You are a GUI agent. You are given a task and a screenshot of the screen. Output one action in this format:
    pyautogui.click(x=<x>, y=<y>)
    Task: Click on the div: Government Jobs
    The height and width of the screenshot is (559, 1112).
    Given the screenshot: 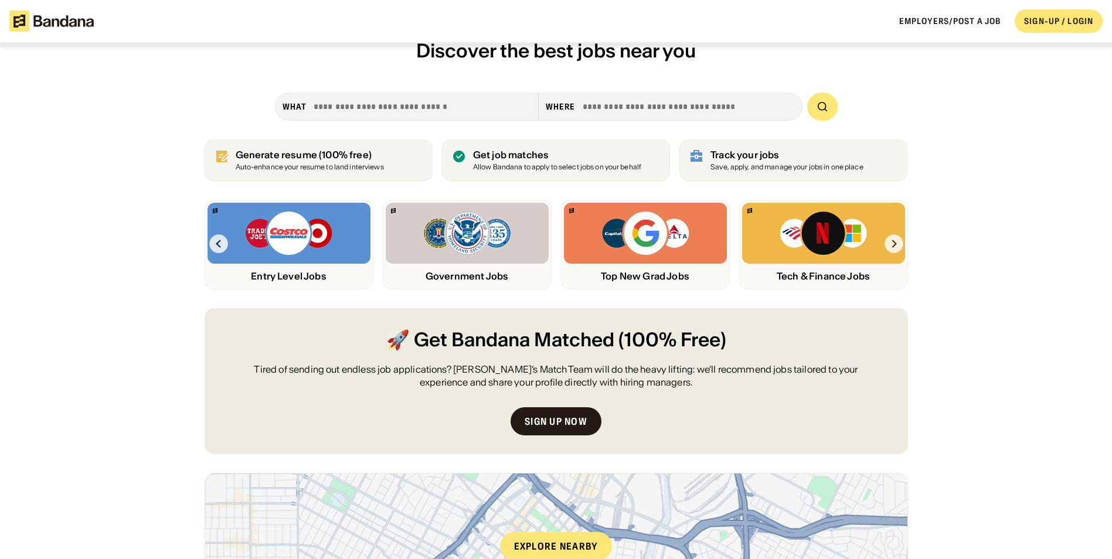 What is the action you would take?
    pyautogui.click(x=467, y=276)
    